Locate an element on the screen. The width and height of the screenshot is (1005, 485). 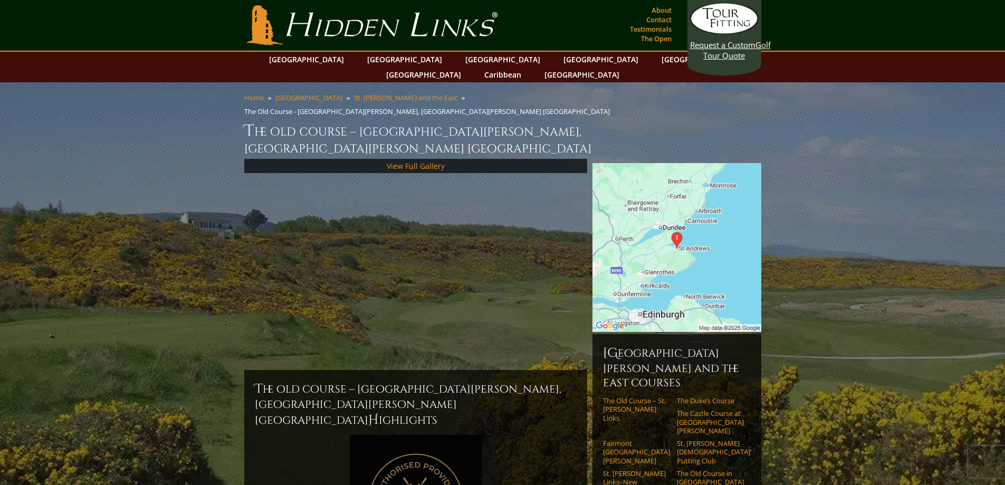
a: The Open is located at coordinates (656, 39).